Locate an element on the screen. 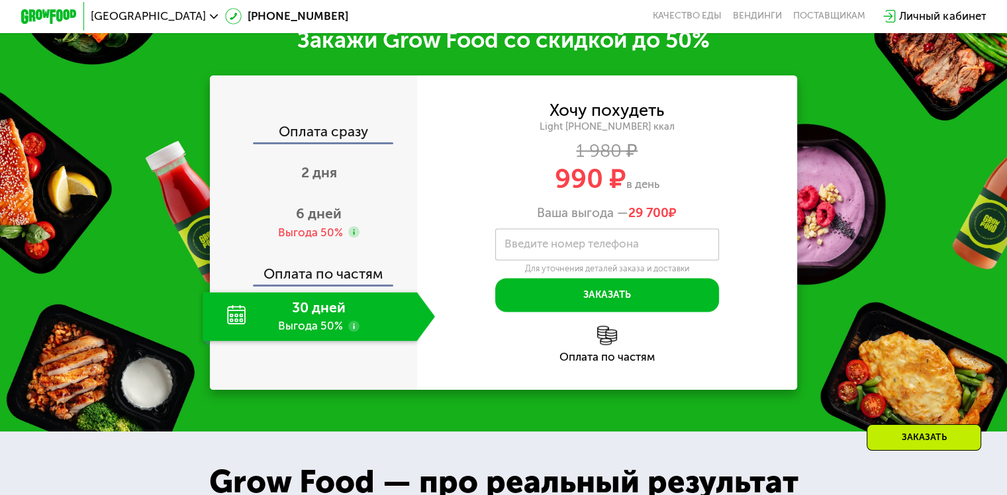  div: Выгода 50% is located at coordinates (310, 232).